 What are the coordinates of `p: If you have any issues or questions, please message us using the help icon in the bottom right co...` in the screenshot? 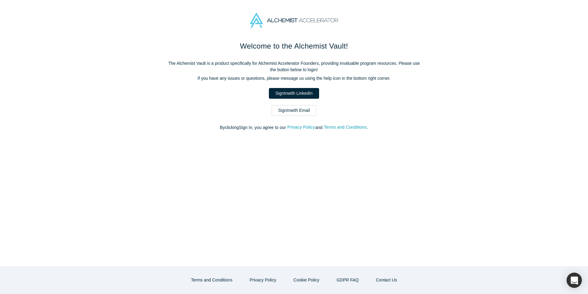 It's located at (294, 78).